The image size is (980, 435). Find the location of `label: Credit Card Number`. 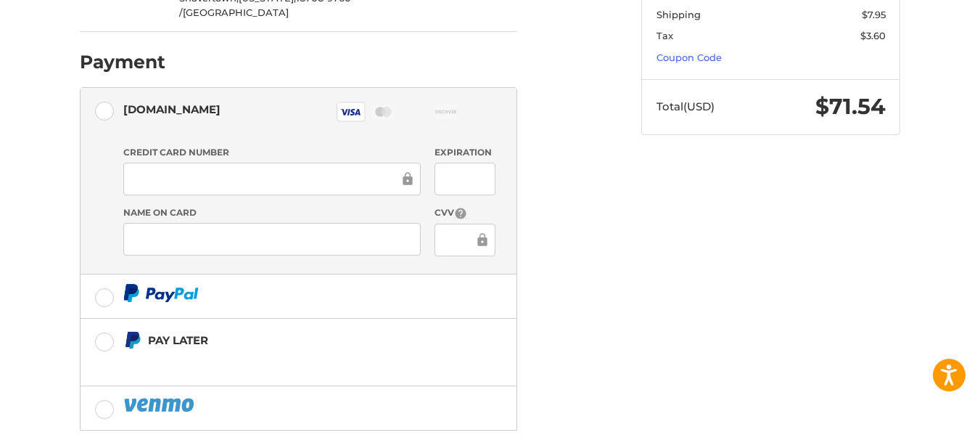

label: Credit Card Number is located at coordinates (272, 152).